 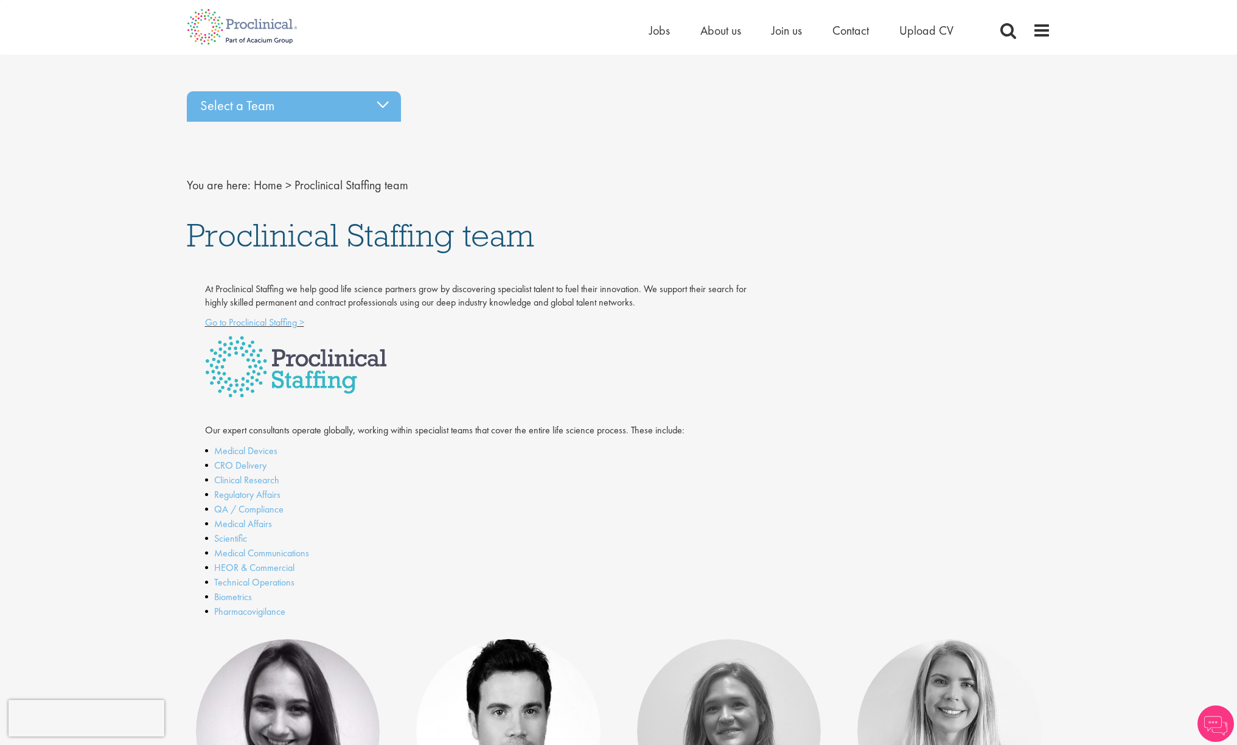 I want to click on img: Proclinical Staffing, so click(x=296, y=366).